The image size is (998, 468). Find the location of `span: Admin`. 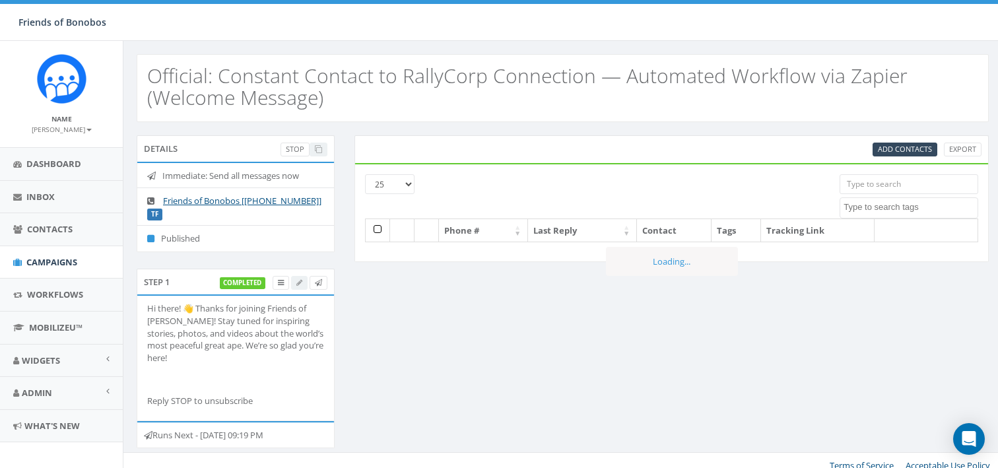

span: Admin is located at coordinates (37, 393).